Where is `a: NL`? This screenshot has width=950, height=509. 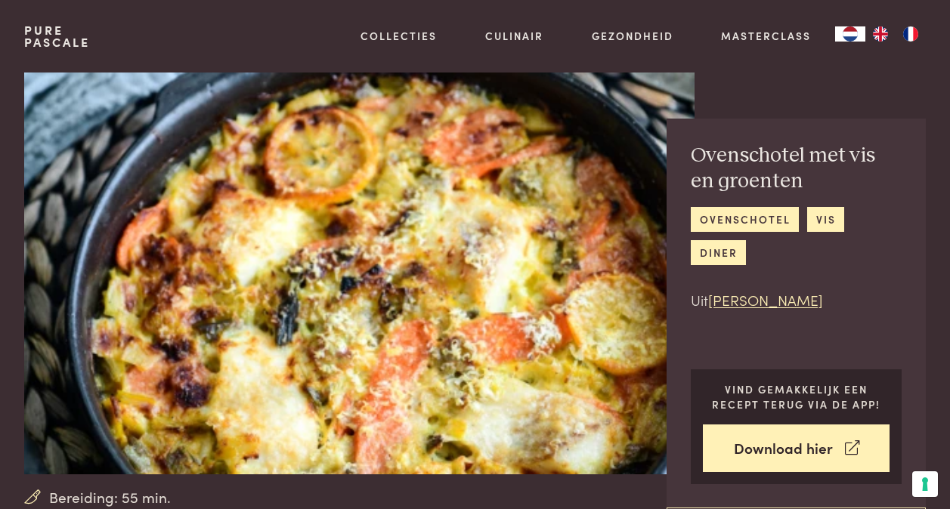 a: NL is located at coordinates (850, 34).